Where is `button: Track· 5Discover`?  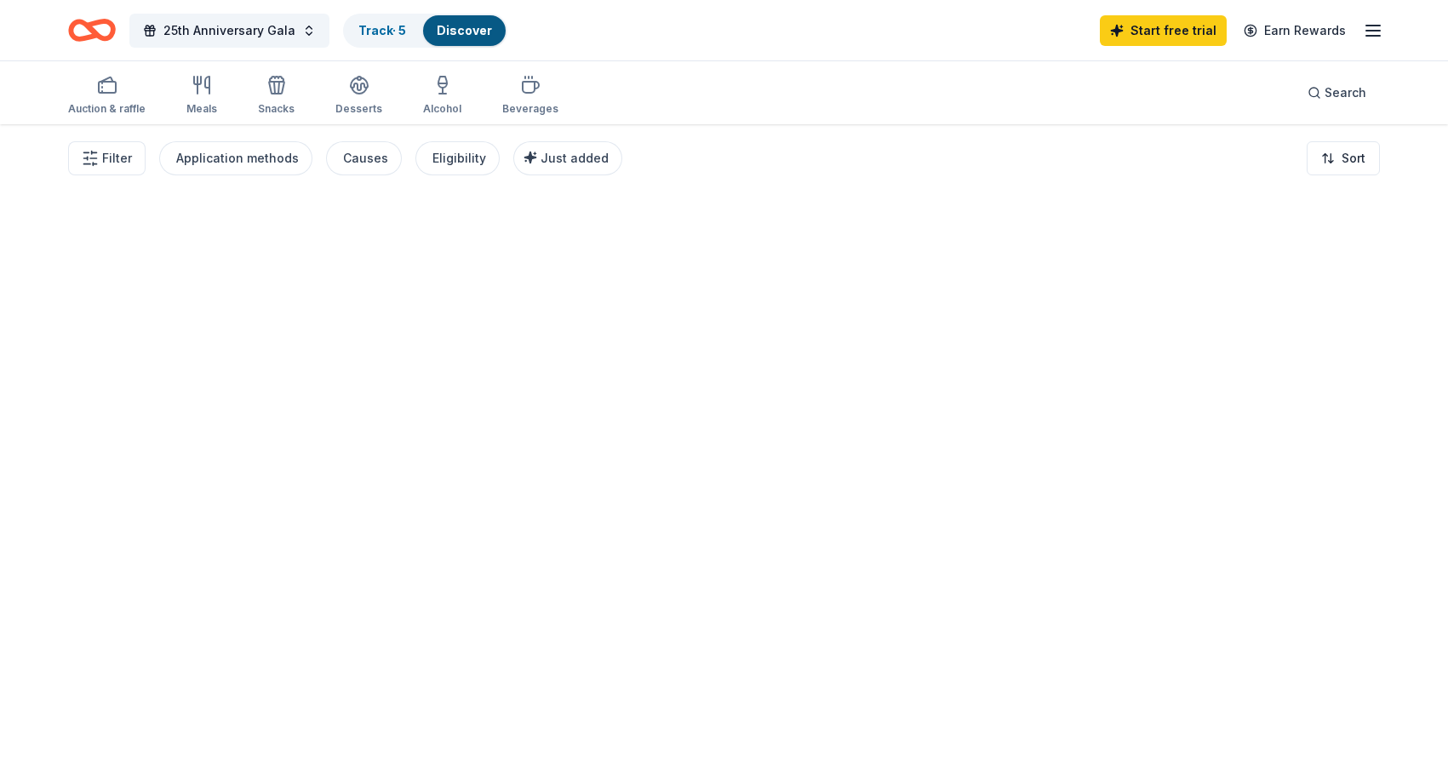
button: Track· 5Discover is located at coordinates (425, 31).